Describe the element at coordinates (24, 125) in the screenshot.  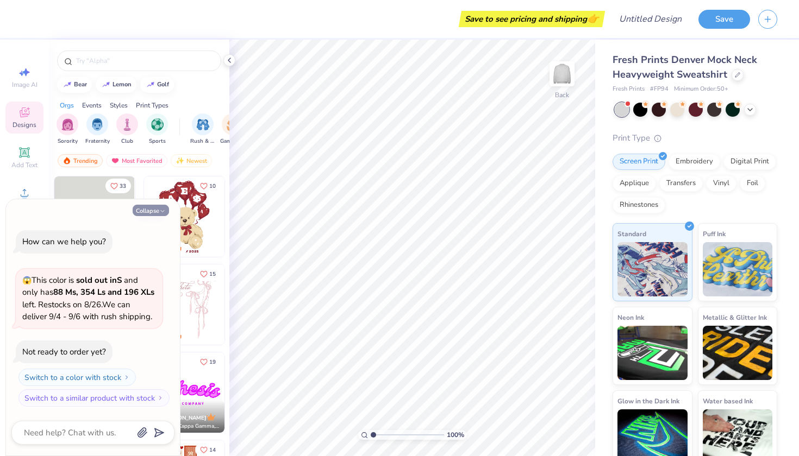
I see `span: Designs` at that location.